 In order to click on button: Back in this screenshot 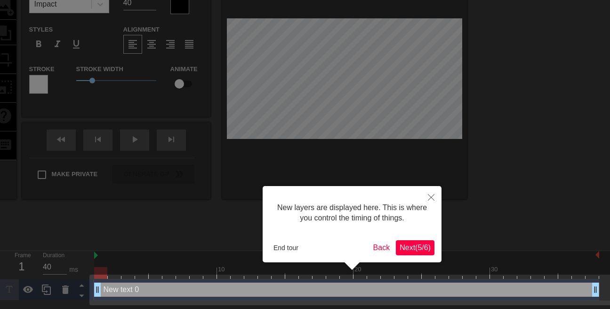, I will do `click(382, 248)`.